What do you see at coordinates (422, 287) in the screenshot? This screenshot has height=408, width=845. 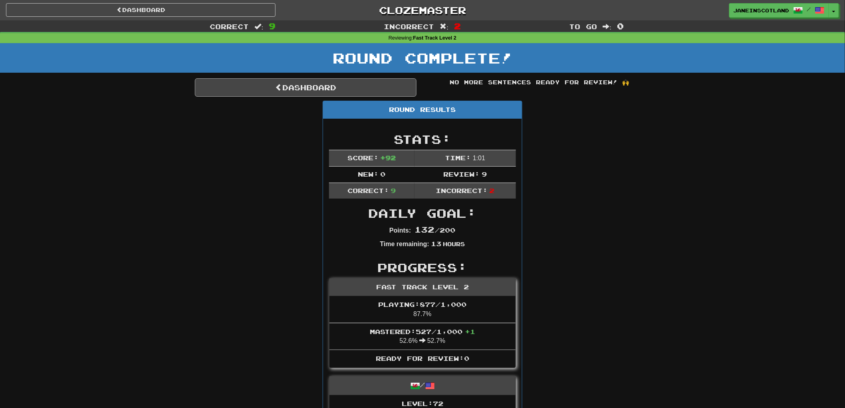 I see `div: Fast Track Level 2` at bounding box center [422, 287].